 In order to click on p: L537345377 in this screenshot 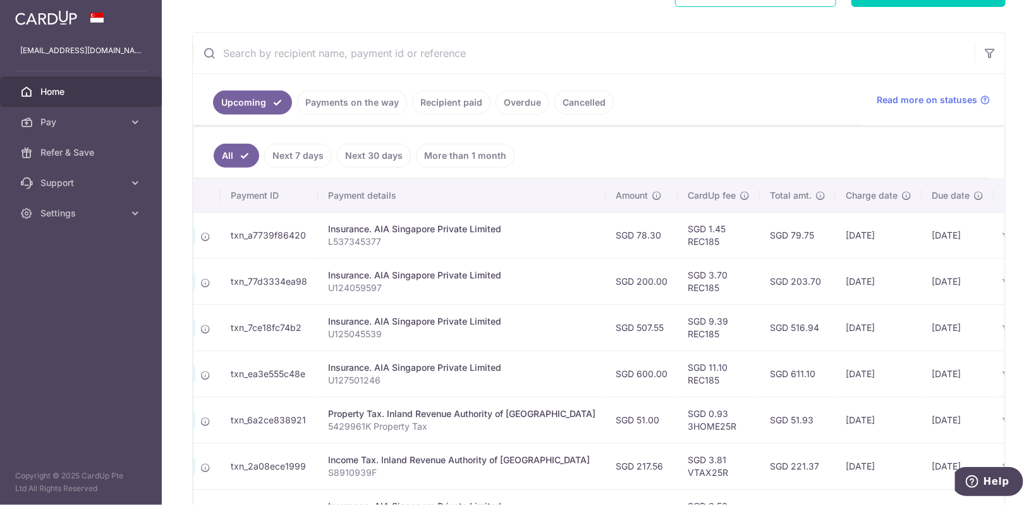, I will do `click(462, 242)`.